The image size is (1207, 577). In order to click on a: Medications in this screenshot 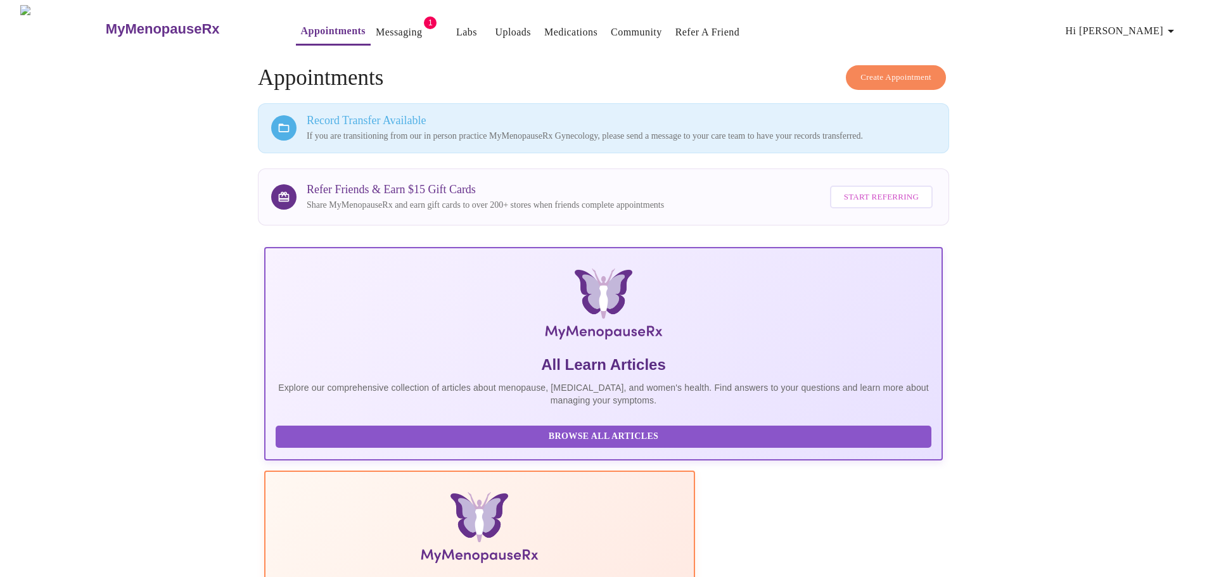, I will do `click(571, 32)`.